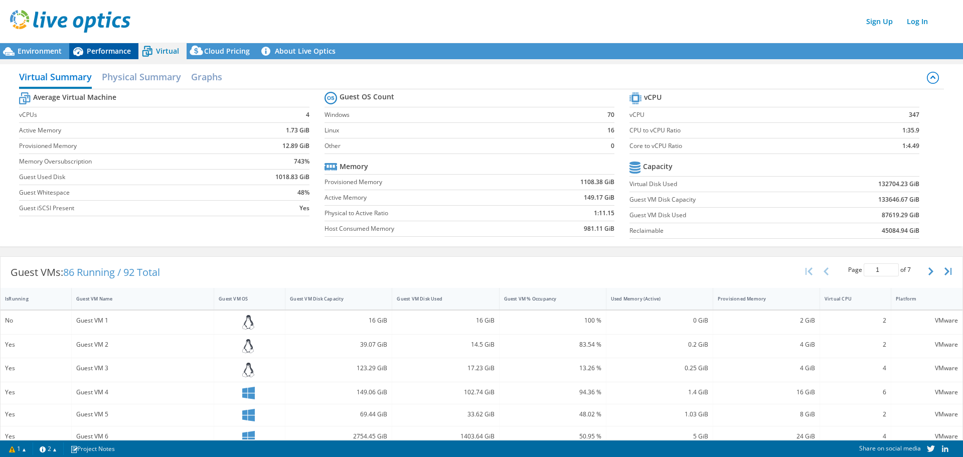 The height and width of the screenshot is (457, 963). Describe the element at coordinates (899, 200) in the screenshot. I see `b: 133646.67 GiB` at that location.